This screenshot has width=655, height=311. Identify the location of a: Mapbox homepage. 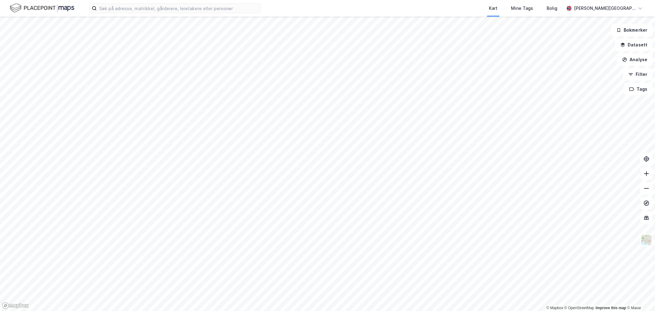
(15, 305).